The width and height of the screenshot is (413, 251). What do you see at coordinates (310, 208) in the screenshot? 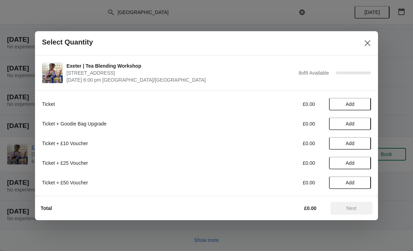
I see `strong: £0.00` at bounding box center [310, 208].